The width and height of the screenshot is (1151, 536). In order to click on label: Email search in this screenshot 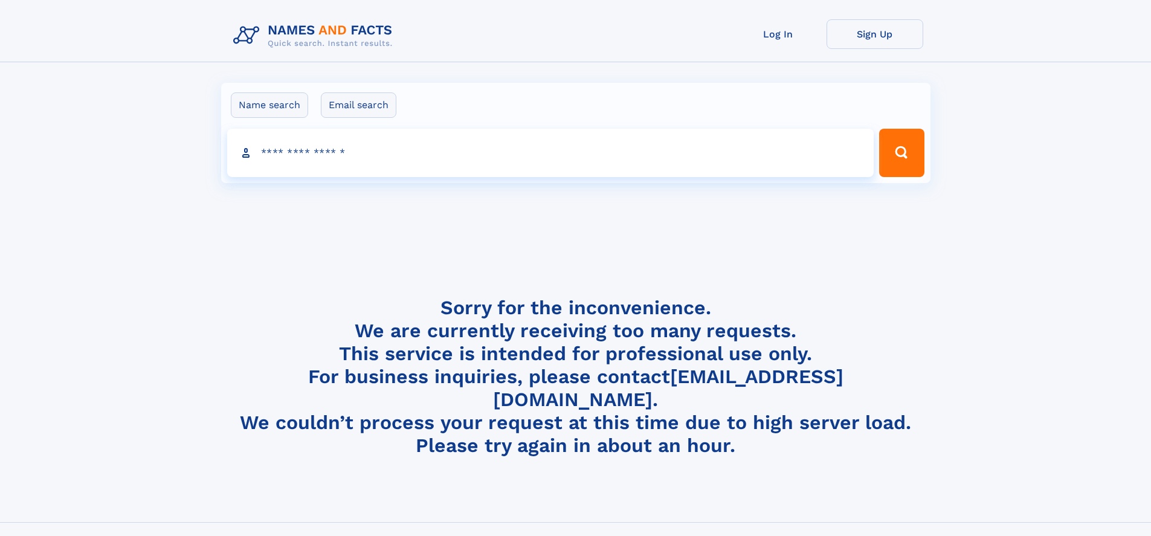, I will do `click(358, 105)`.